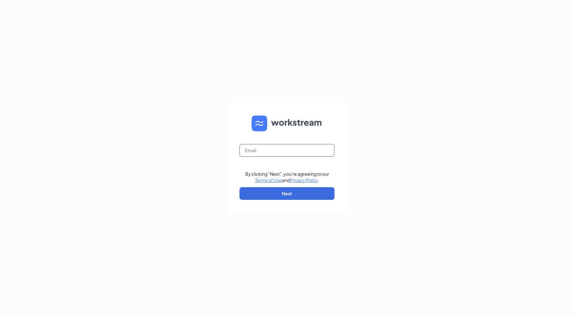  I want to click on a: Privacy Policy, so click(304, 180).